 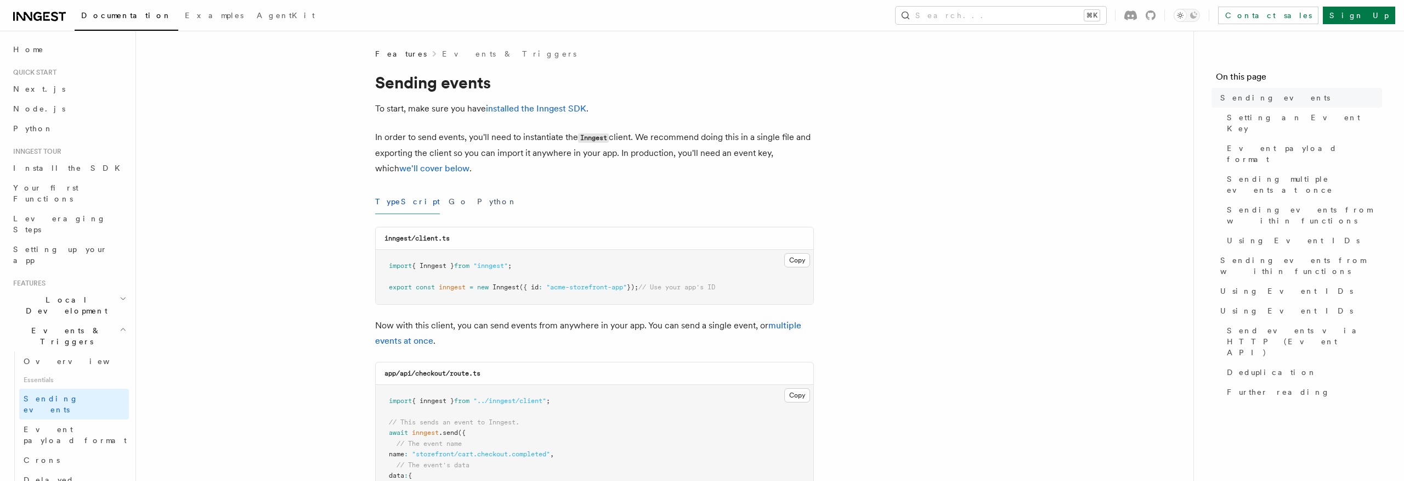 What do you see at coordinates (286, 16) in the screenshot?
I see `a: AgentKit` at bounding box center [286, 16].